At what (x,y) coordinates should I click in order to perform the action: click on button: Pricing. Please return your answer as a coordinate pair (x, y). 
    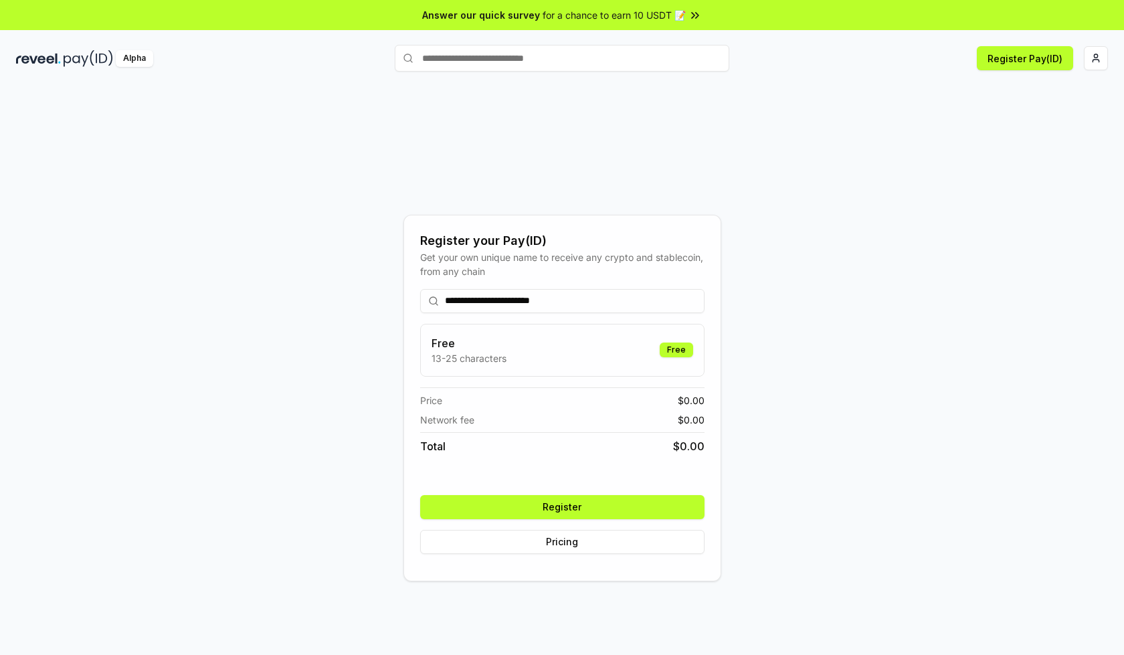
    Looking at the image, I should click on (562, 542).